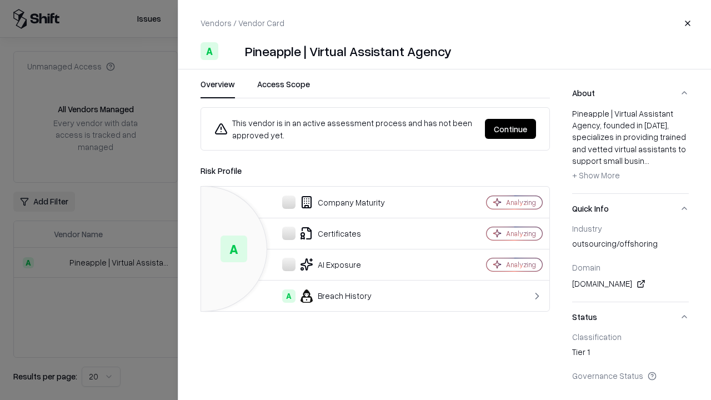  What do you see at coordinates (631, 354) in the screenshot?
I see `div: Tier 1` at bounding box center [631, 354].